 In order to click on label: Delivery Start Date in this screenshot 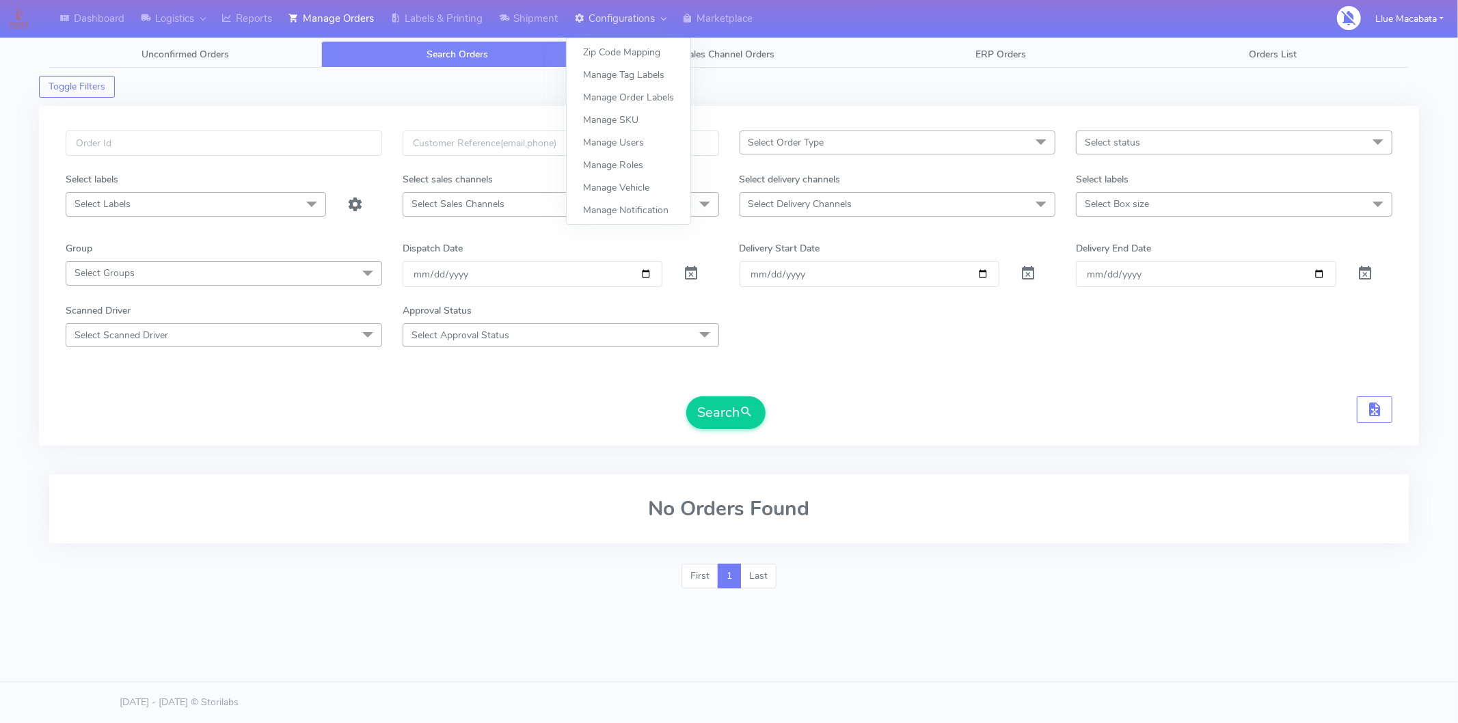, I will do `click(780, 248)`.